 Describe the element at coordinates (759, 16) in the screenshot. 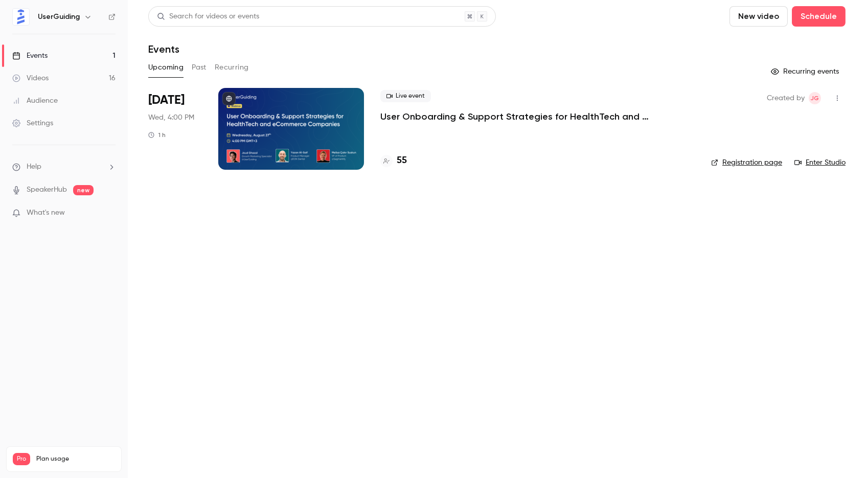

I see `button: New video` at that location.